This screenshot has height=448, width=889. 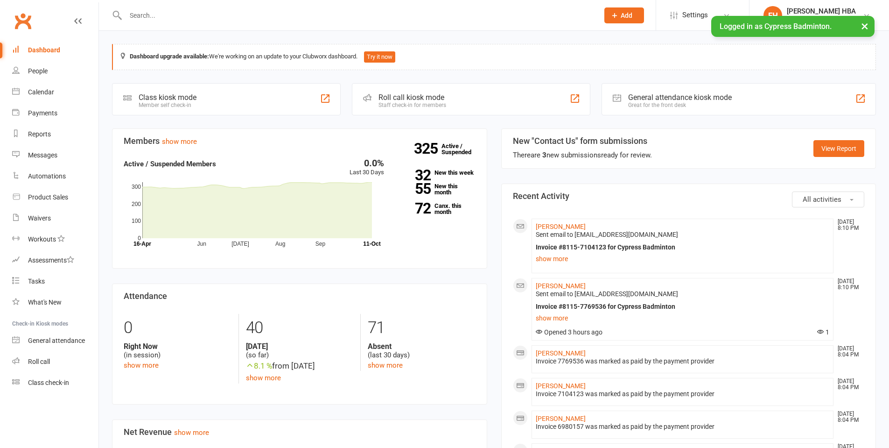 I want to click on button: All activities, so click(x=828, y=199).